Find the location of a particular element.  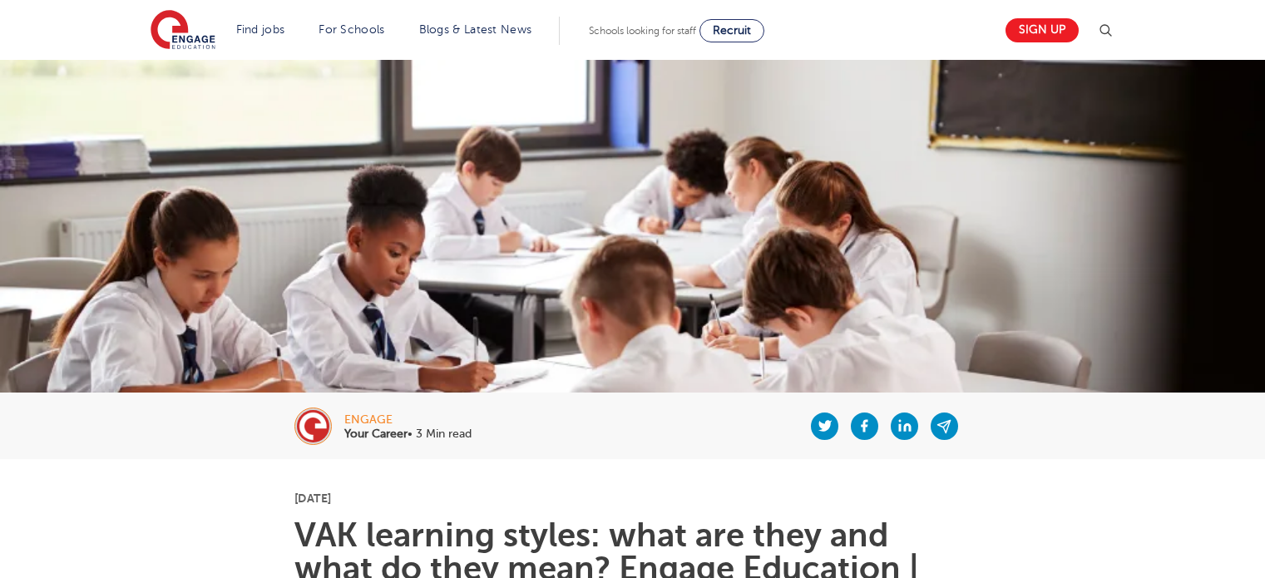

a: For Schools is located at coordinates (351, 29).